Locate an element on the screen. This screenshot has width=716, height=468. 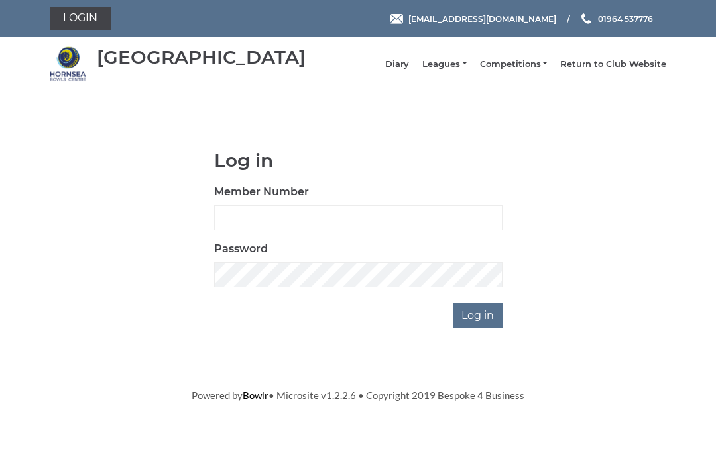
a: Phone us 01964 537776 is located at coordinates (616, 19).